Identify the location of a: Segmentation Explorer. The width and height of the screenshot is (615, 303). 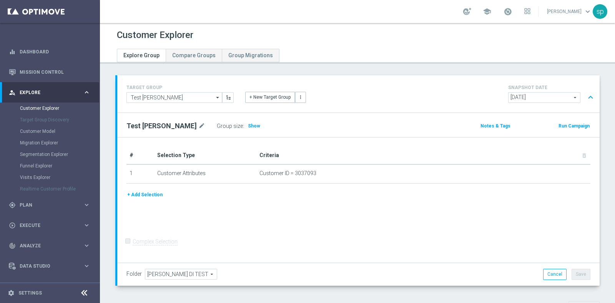
(50, 155).